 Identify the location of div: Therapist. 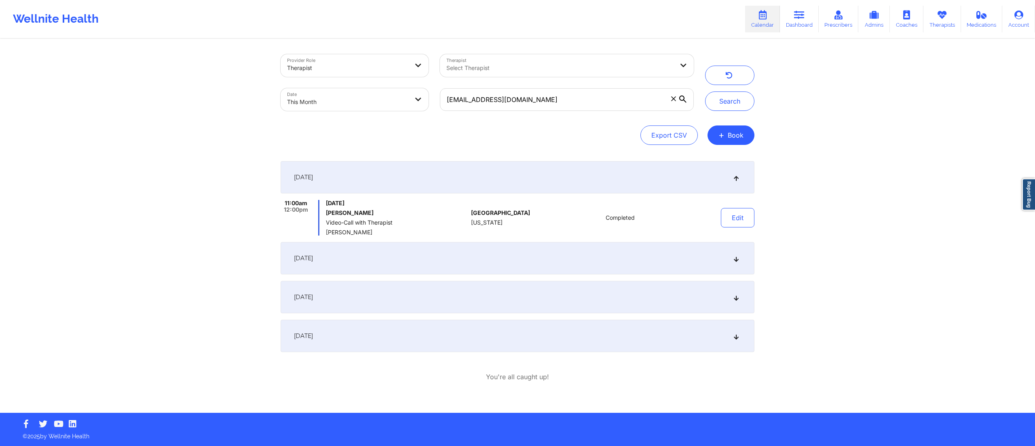
(348, 68).